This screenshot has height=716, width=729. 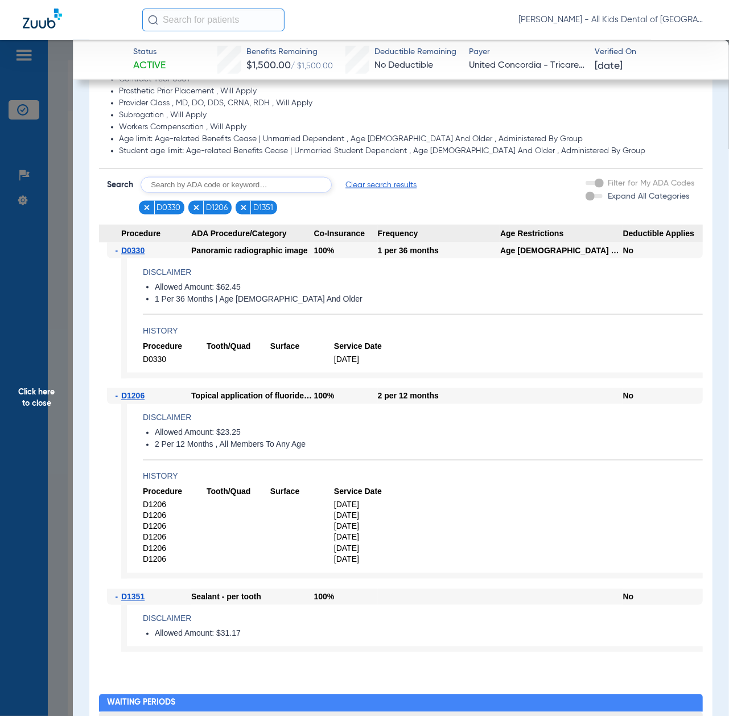 What do you see at coordinates (428, 634) in the screenshot?
I see `li: Allowed Amount: $31.17` at bounding box center [428, 634].